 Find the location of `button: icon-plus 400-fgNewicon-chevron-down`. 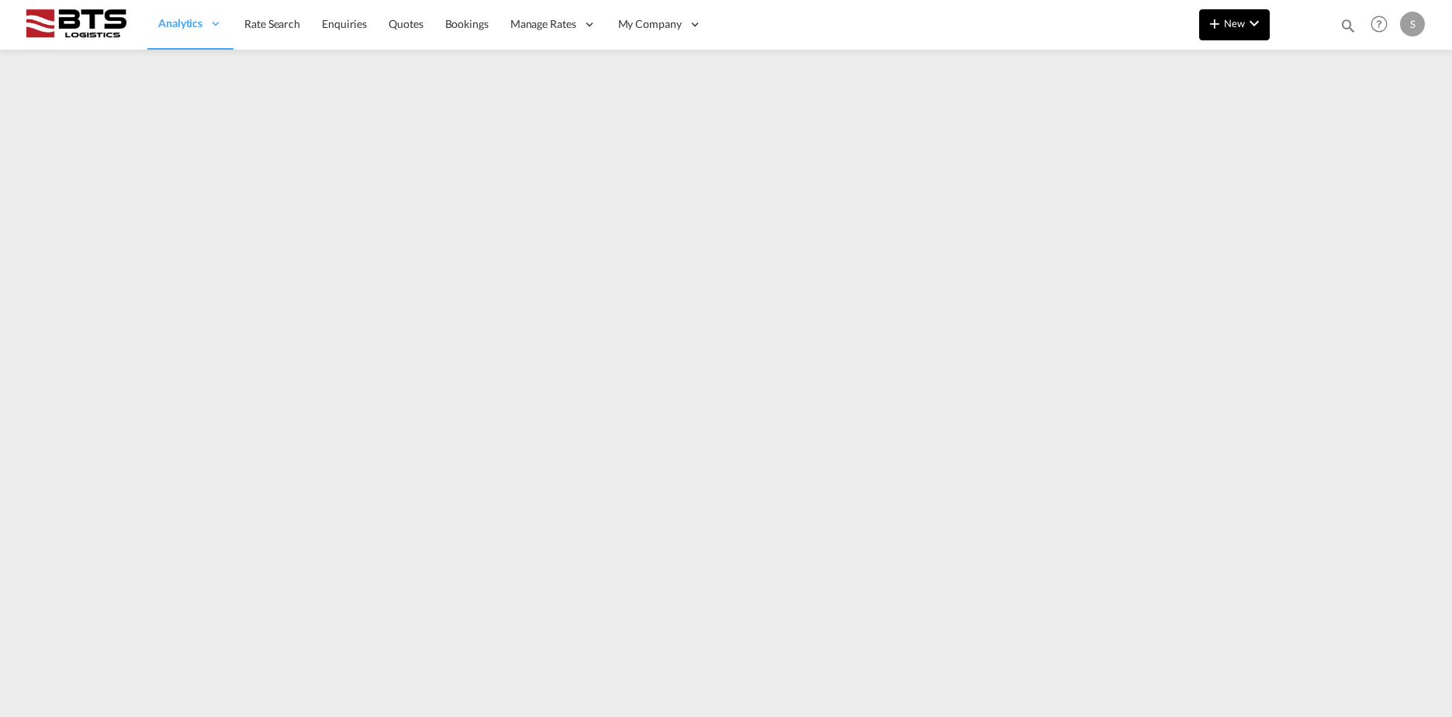

button: icon-plus 400-fgNewicon-chevron-down is located at coordinates (1234, 25).